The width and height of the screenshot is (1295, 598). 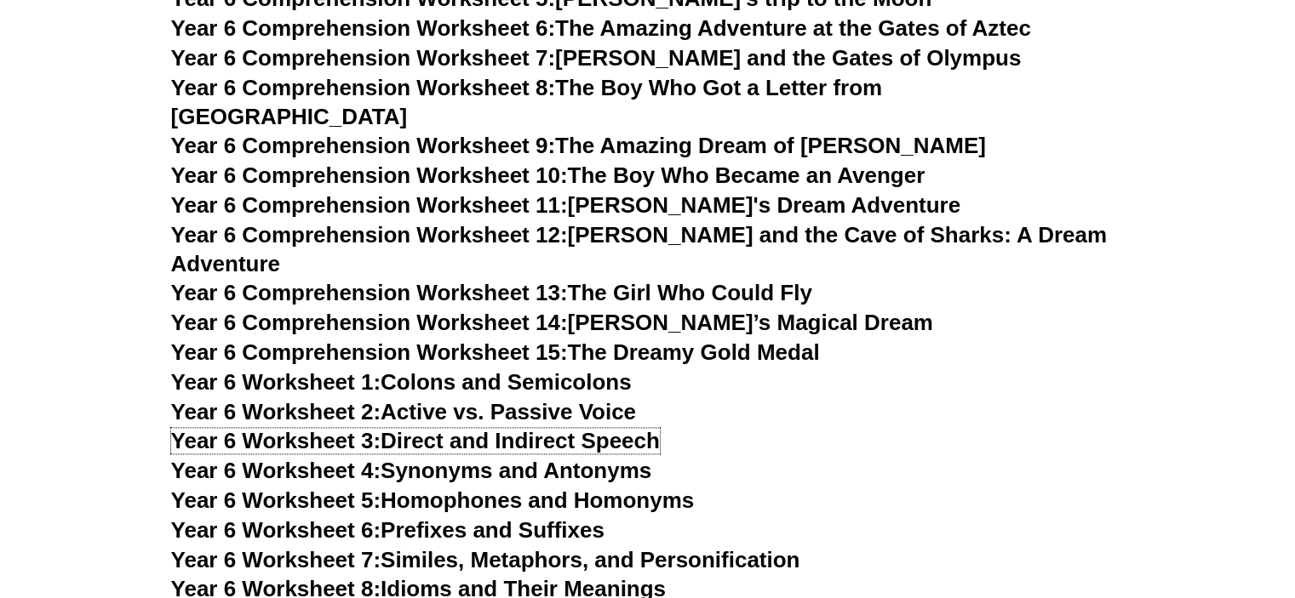 What do you see at coordinates (369, 293) in the screenshot?
I see `span: Year 6 Comprehension Worksheet 13:` at bounding box center [369, 293].